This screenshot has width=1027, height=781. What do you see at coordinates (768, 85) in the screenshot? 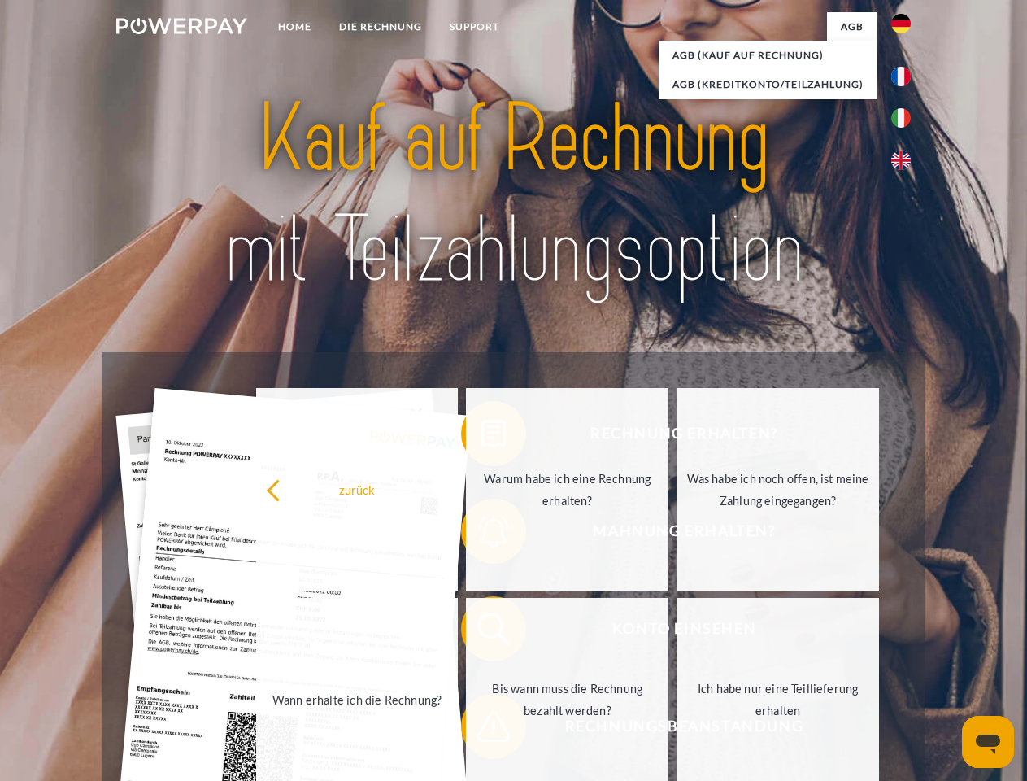
I see `a: AGB (Kreditkonto/Teilzahlung)` at bounding box center [768, 85].